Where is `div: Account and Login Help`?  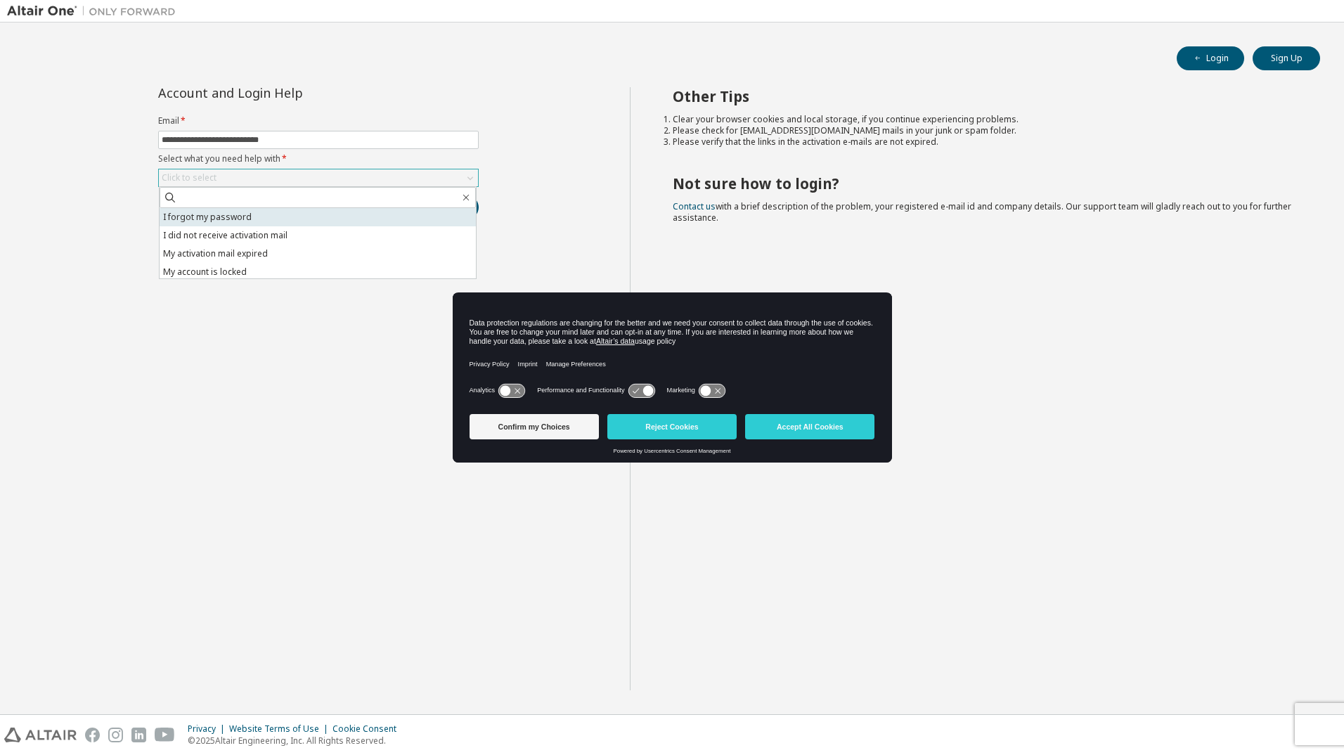 div: Account and Login Help is located at coordinates (286, 93).